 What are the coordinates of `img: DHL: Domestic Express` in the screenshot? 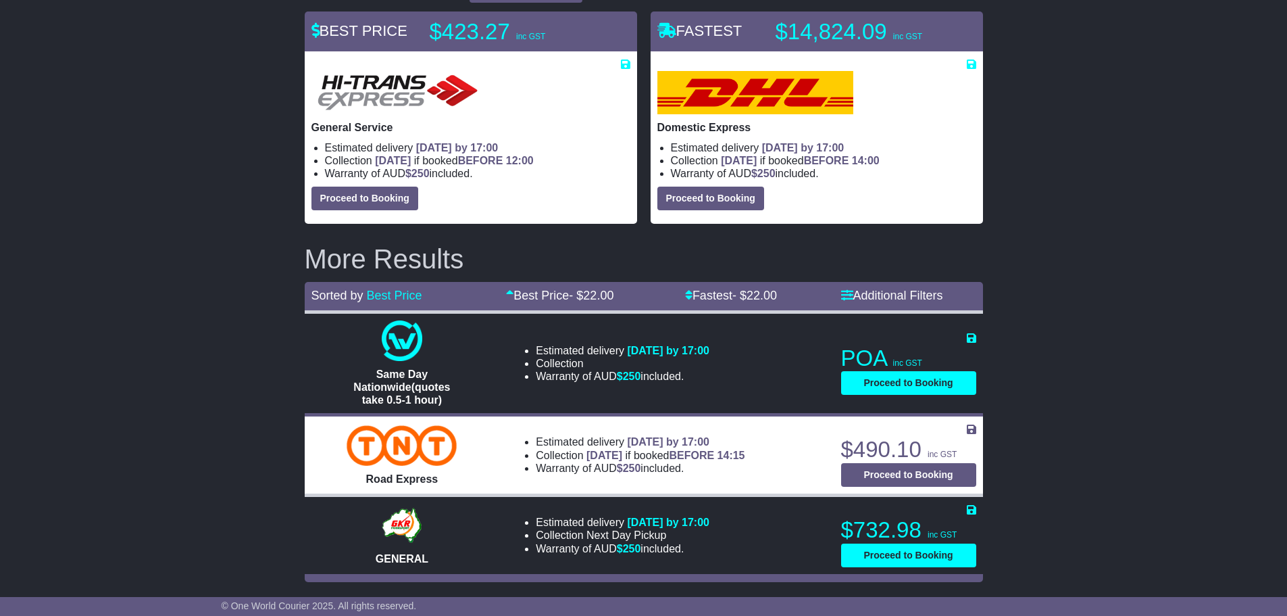 It's located at (755, 93).